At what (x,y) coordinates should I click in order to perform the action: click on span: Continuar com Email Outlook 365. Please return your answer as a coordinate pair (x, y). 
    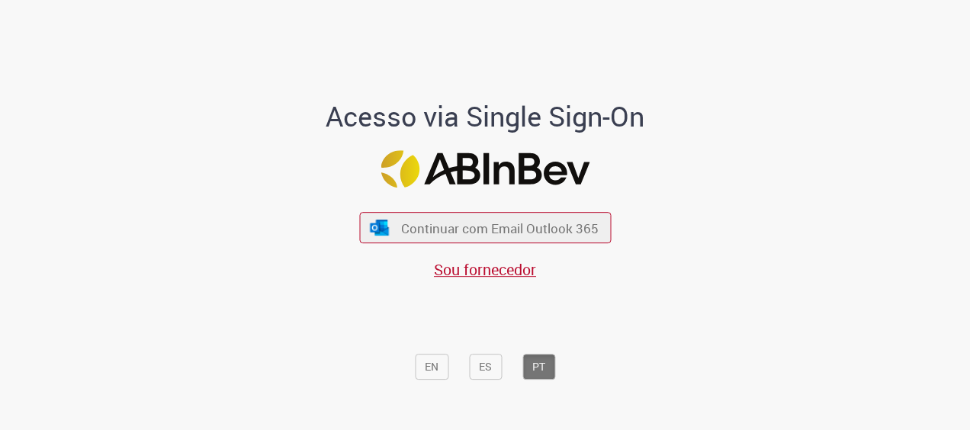
    Looking at the image, I should click on (500, 228).